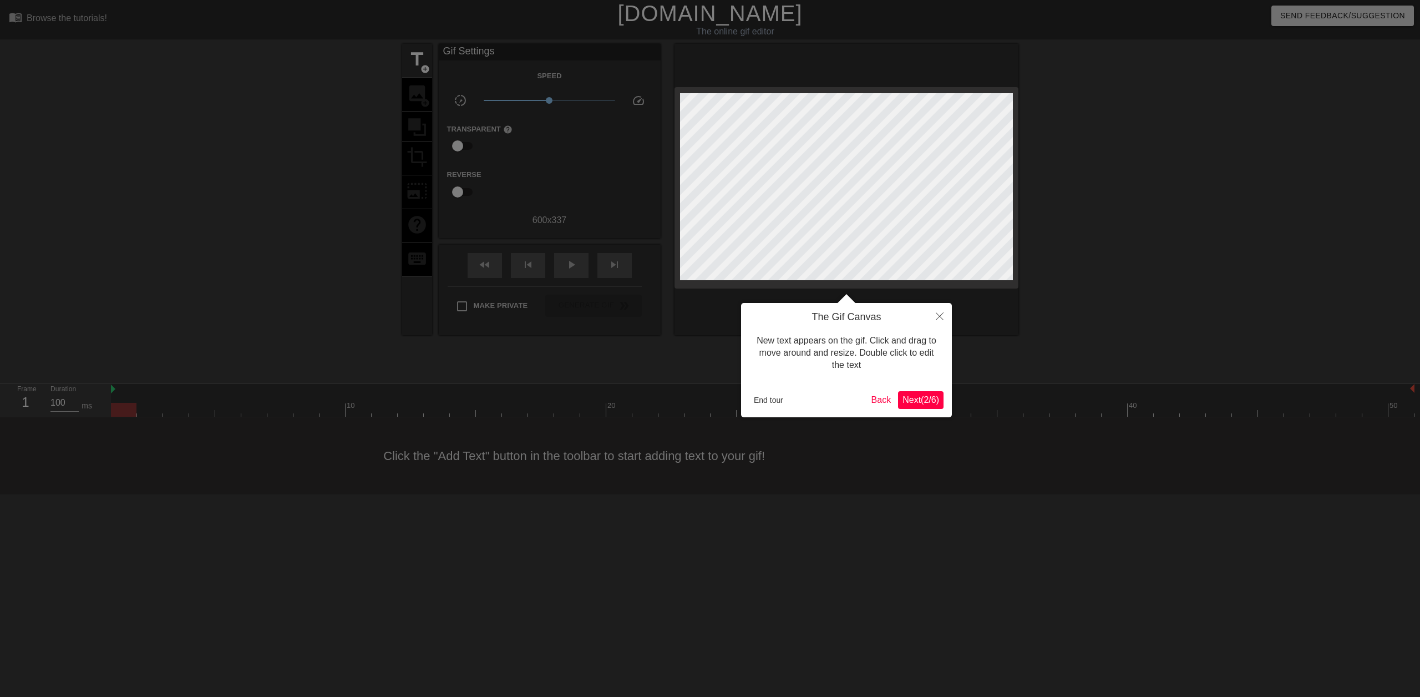 This screenshot has height=697, width=1420. What do you see at coordinates (768, 400) in the screenshot?
I see `button: End tour` at bounding box center [768, 400].